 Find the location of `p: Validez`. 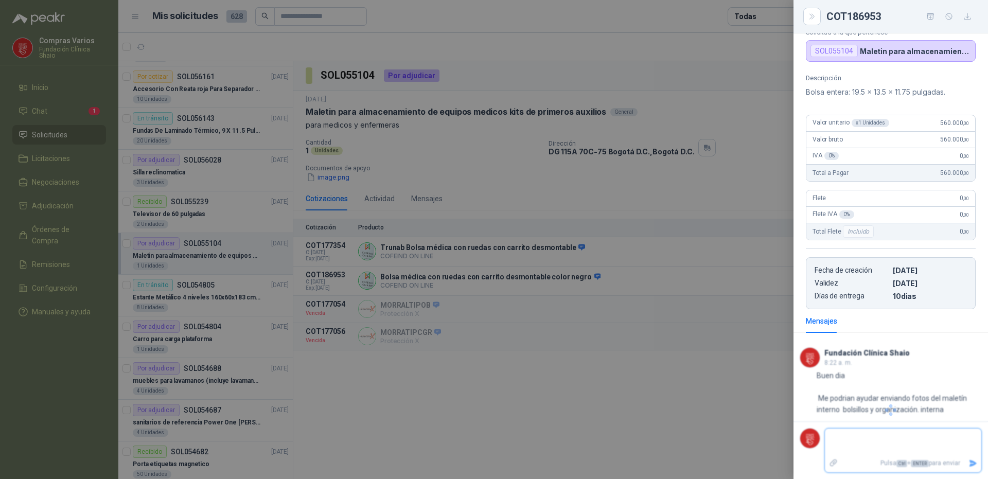

p: Validez is located at coordinates (852, 283).